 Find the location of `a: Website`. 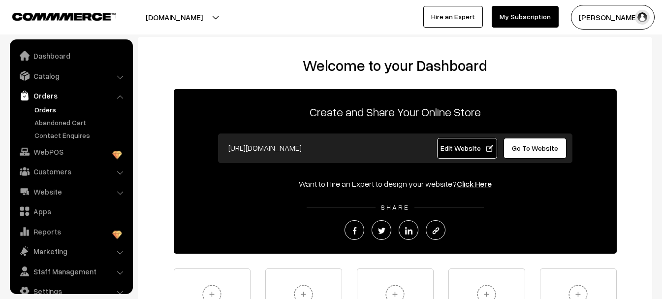

a: Website is located at coordinates (71, 191).